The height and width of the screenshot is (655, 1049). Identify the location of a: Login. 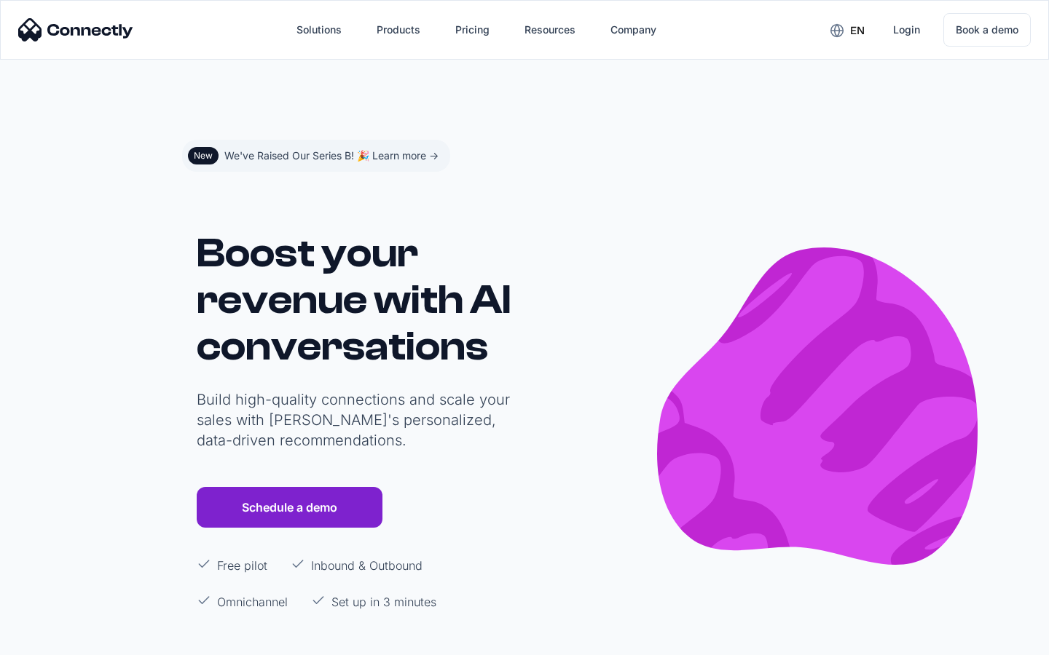
(906, 30).